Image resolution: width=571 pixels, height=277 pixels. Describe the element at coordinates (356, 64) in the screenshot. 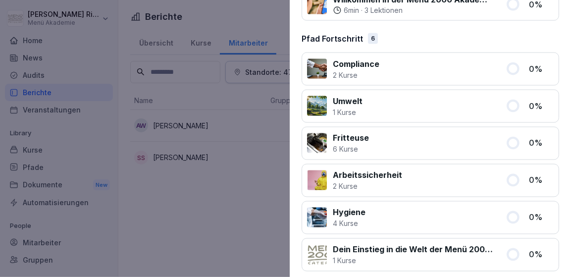

I see `p: Compliance` at that location.